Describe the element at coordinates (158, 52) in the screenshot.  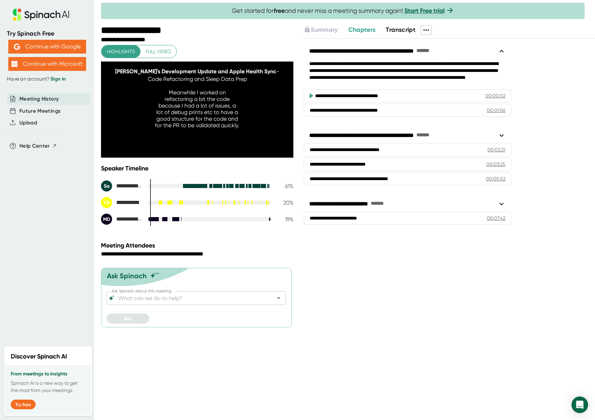
I see `button: Full video` at that location.